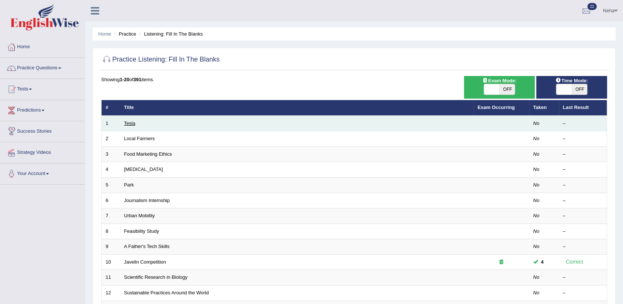 The width and height of the screenshot is (623, 304). What do you see at coordinates (139, 215) in the screenshot?
I see `a: Urban Mobility` at bounding box center [139, 215].